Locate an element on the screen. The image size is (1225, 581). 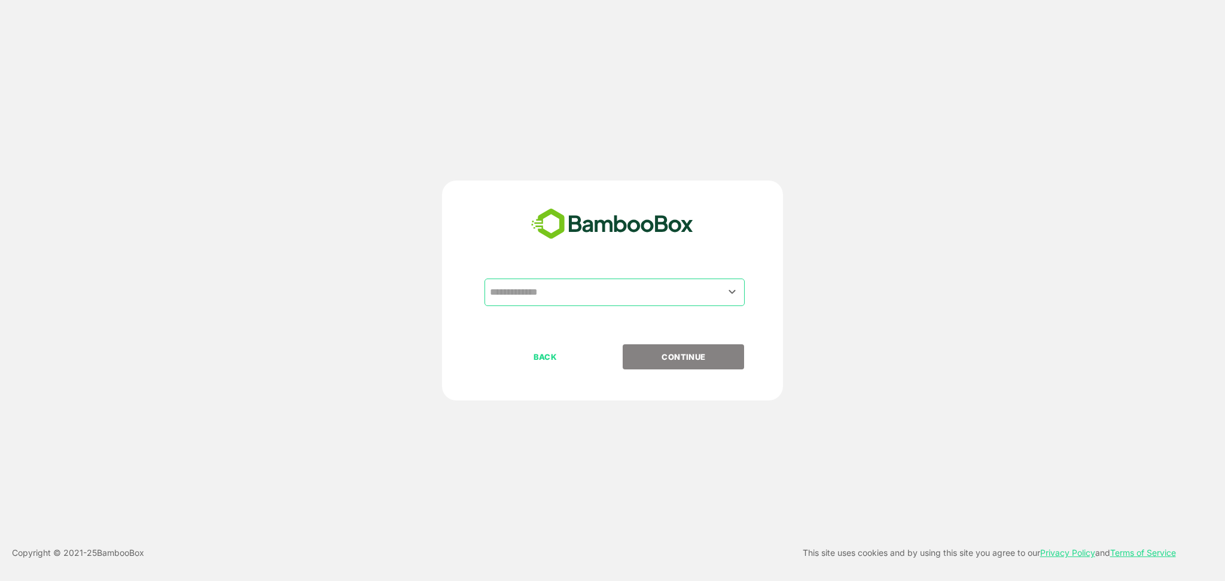
button: CONTINUE is located at coordinates (683, 357).